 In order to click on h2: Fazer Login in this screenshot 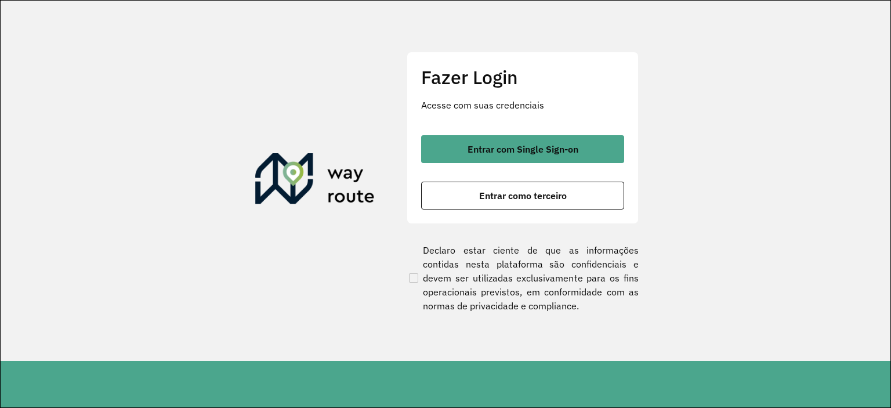, I will do `click(523, 77)`.